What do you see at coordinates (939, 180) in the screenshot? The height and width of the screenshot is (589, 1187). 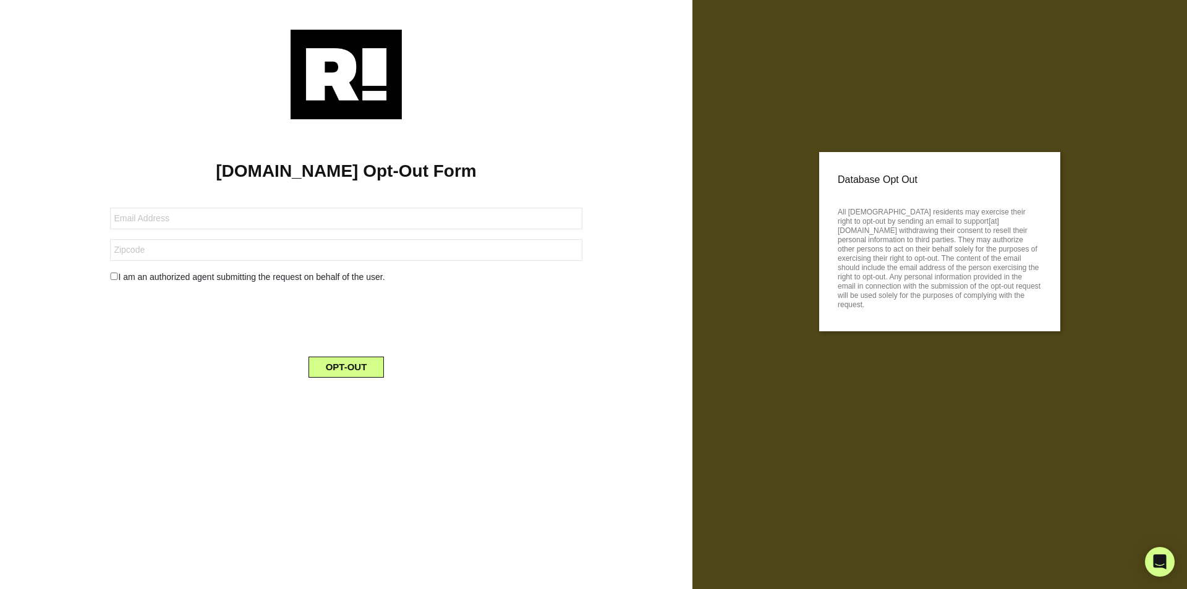 I see `p: Database Opt Out` at bounding box center [939, 180].